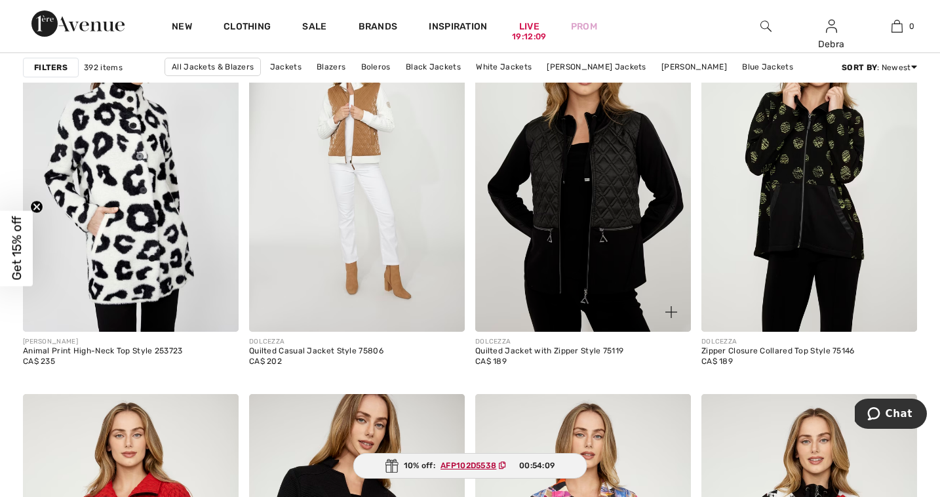 The height and width of the screenshot is (497, 940). What do you see at coordinates (376, 67) in the screenshot?
I see `a: Boleros` at bounding box center [376, 67].